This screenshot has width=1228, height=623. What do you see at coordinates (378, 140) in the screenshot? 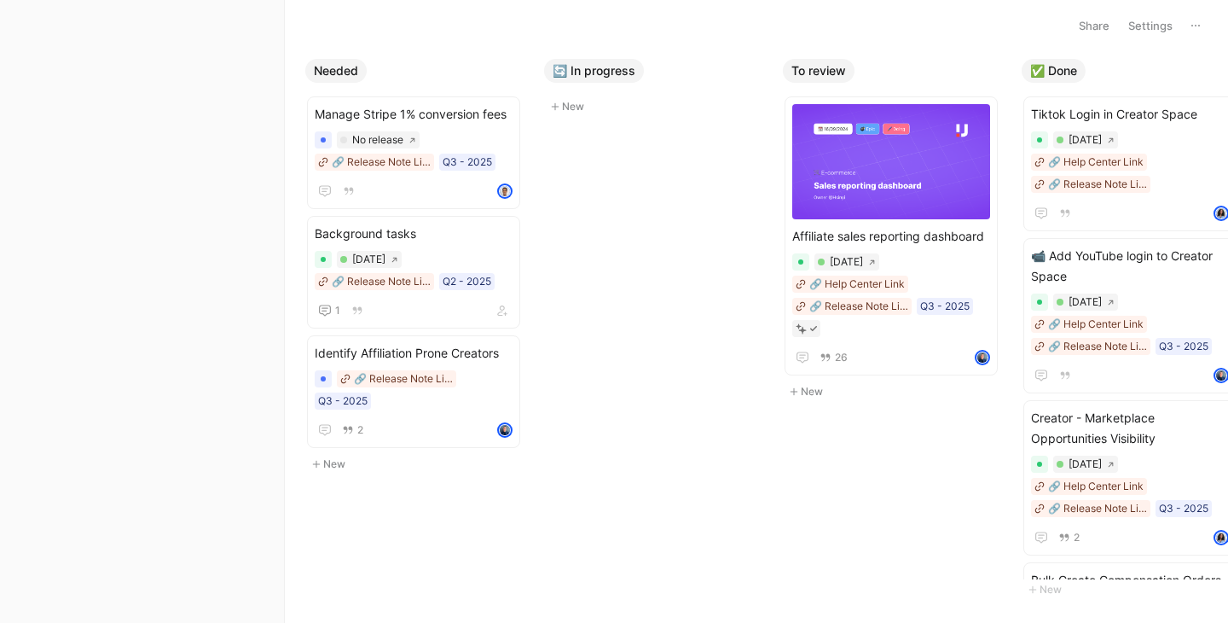
I see `div: No release` at bounding box center [378, 140].